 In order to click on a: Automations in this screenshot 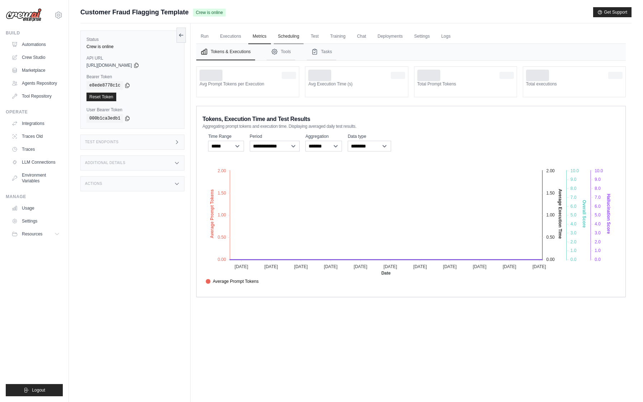, I will do `click(36, 44)`.